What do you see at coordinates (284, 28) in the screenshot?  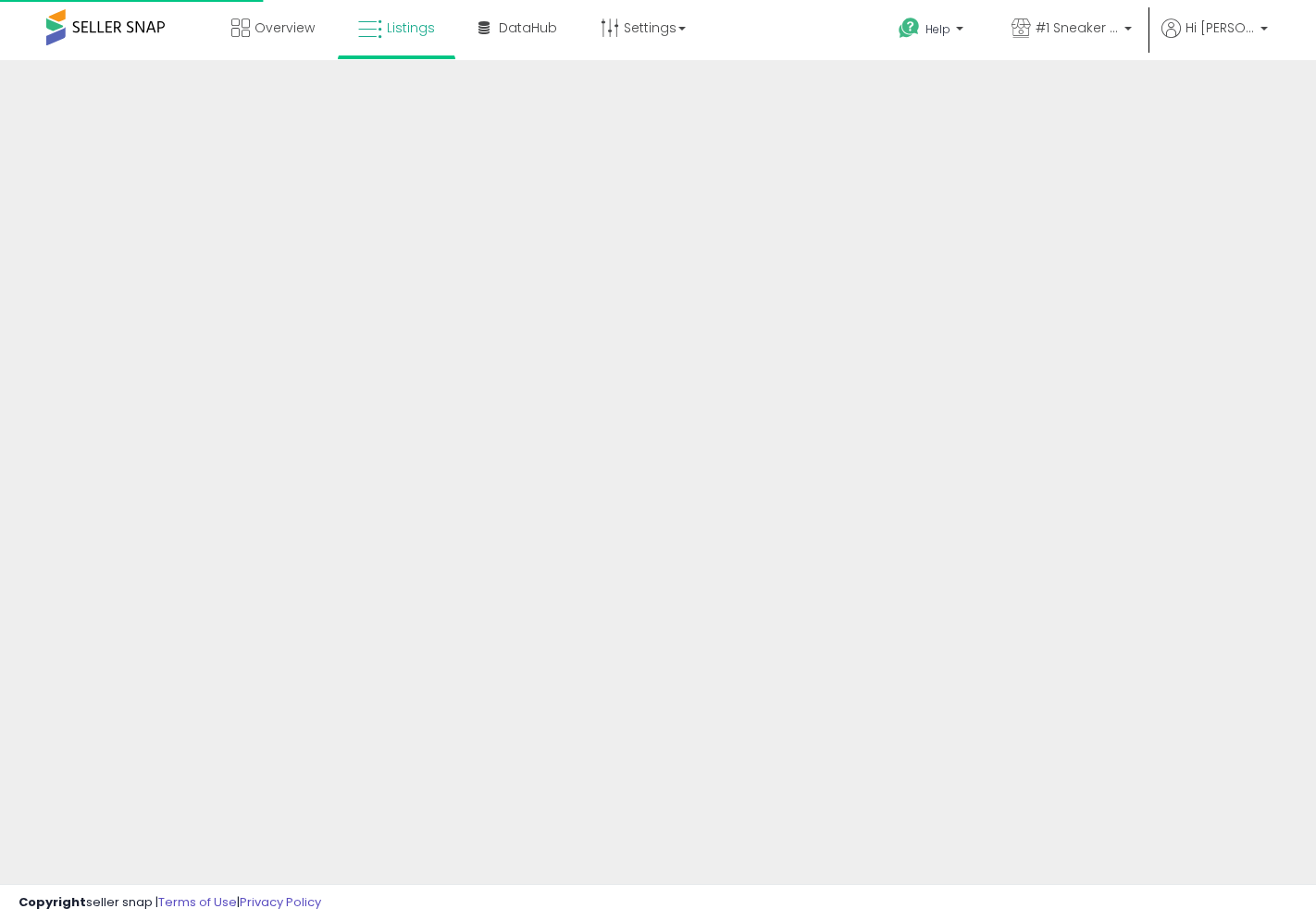 I see `span: Overview` at bounding box center [284, 28].